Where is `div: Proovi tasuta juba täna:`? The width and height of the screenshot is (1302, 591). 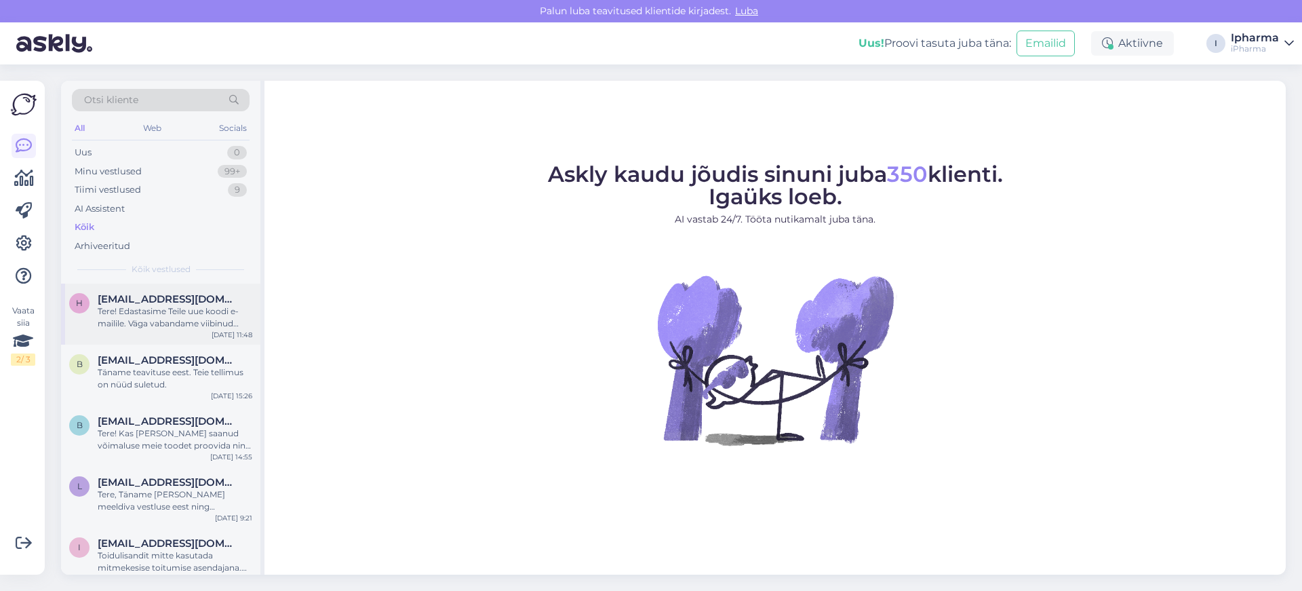
div: Proovi tasuta juba täna: is located at coordinates (934, 43).